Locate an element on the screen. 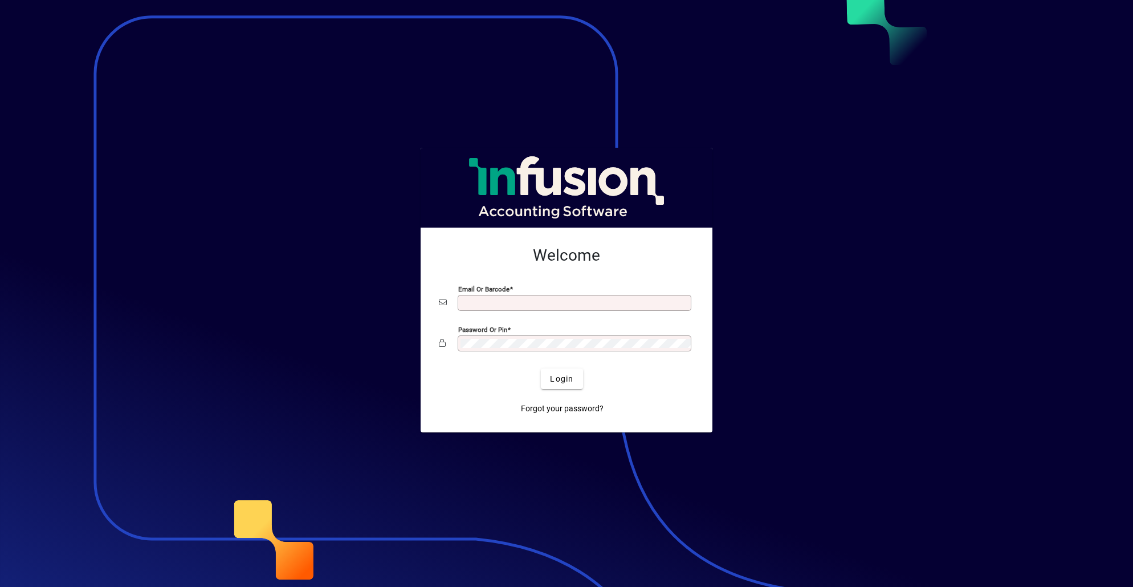 This screenshot has width=1133, height=587. button: Login is located at coordinates (562, 379).